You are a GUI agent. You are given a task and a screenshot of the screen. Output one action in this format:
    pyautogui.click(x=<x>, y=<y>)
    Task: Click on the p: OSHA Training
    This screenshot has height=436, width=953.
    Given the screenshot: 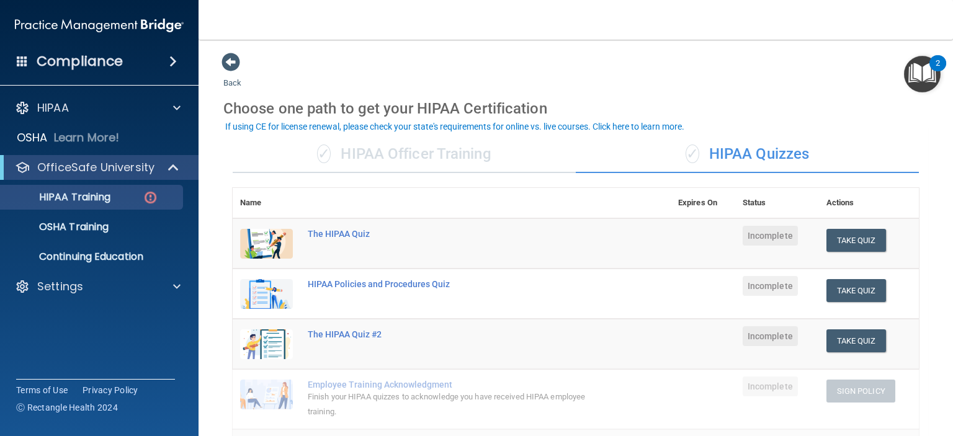 What is the action you would take?
    pyautogui.click(x=58, y=227)
    